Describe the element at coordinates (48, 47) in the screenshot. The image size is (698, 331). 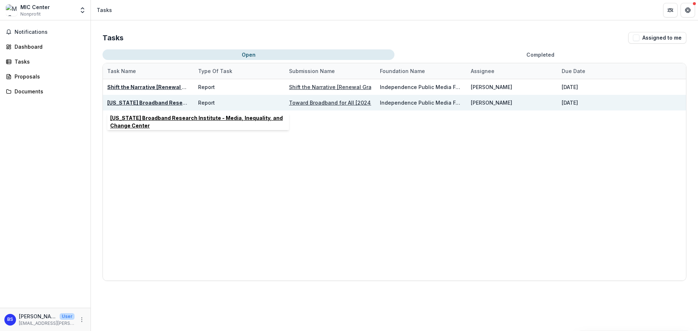
I see `div: Dashboard` at that location.